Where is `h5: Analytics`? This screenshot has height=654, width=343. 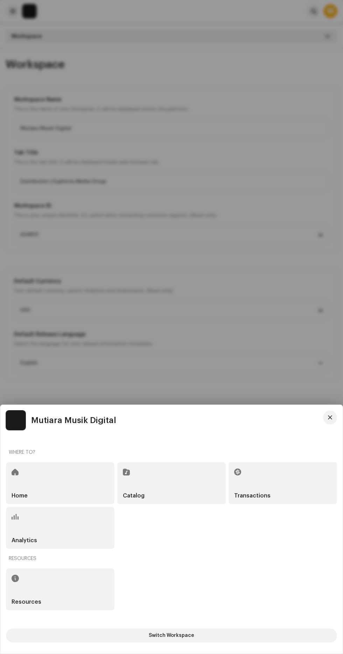 h5: Analytics is located at coordinates (24, 541).